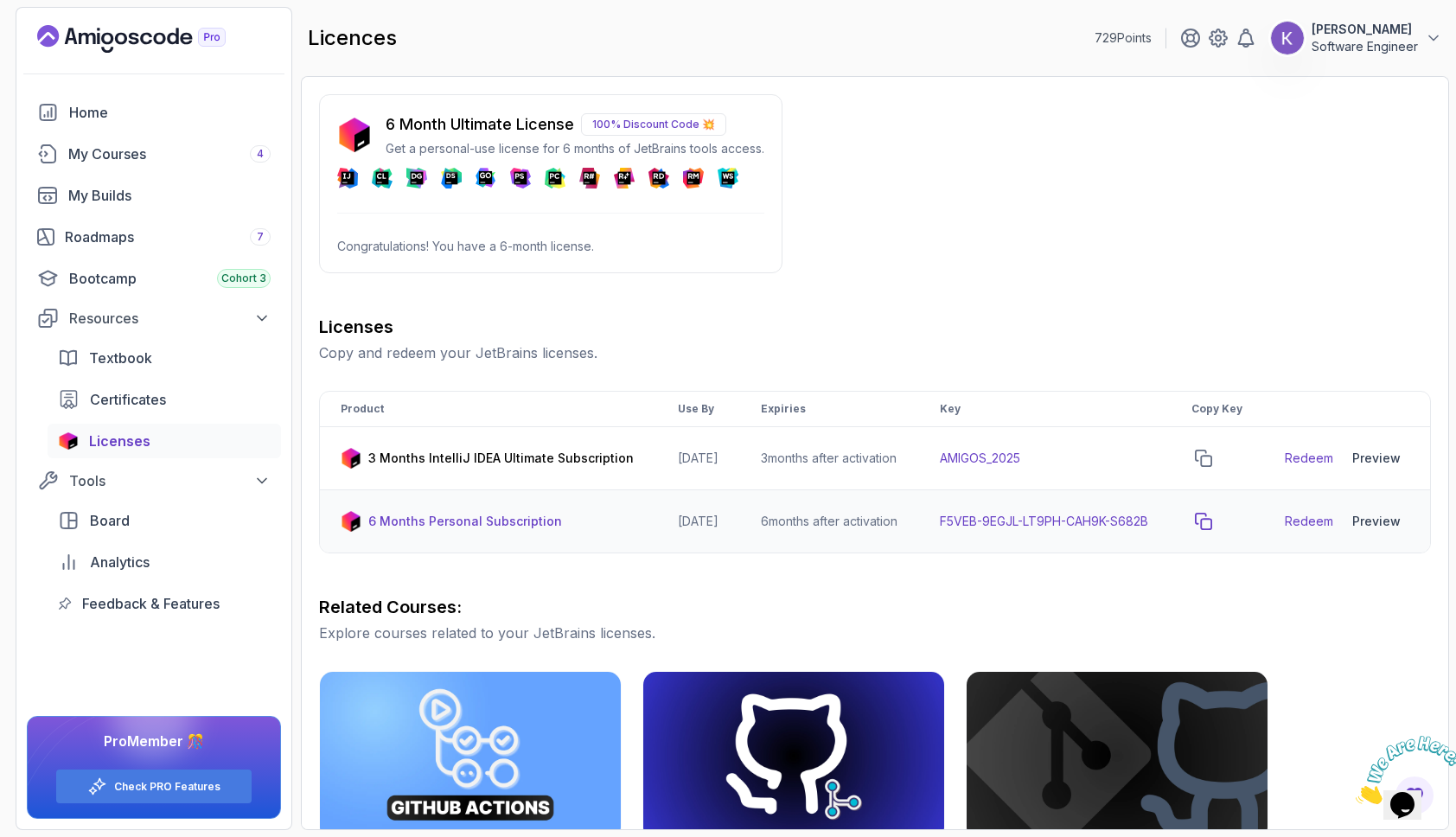  Describe the element at coordinates (164, 400) in the screenshot. I see `a: certificates` at that location.